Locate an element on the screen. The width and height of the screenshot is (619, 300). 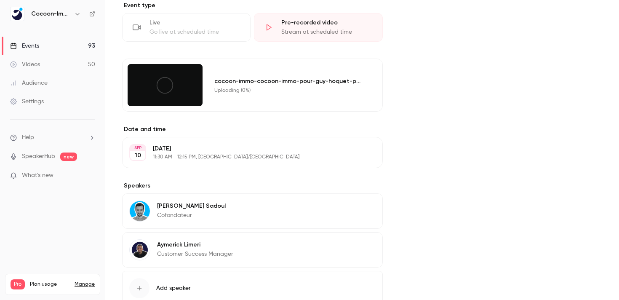
p: Cofondateur is located at coordinates (191, 215).